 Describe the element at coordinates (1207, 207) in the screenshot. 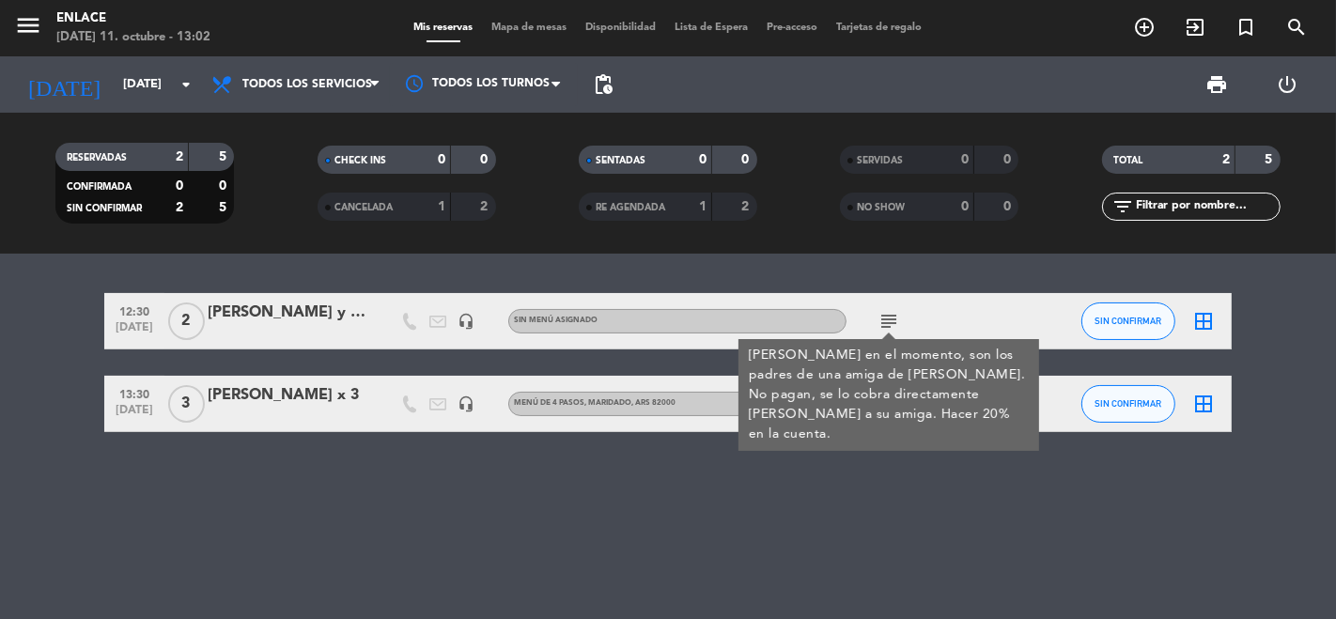

I see `input: Filtrar por nombre...` at that location.